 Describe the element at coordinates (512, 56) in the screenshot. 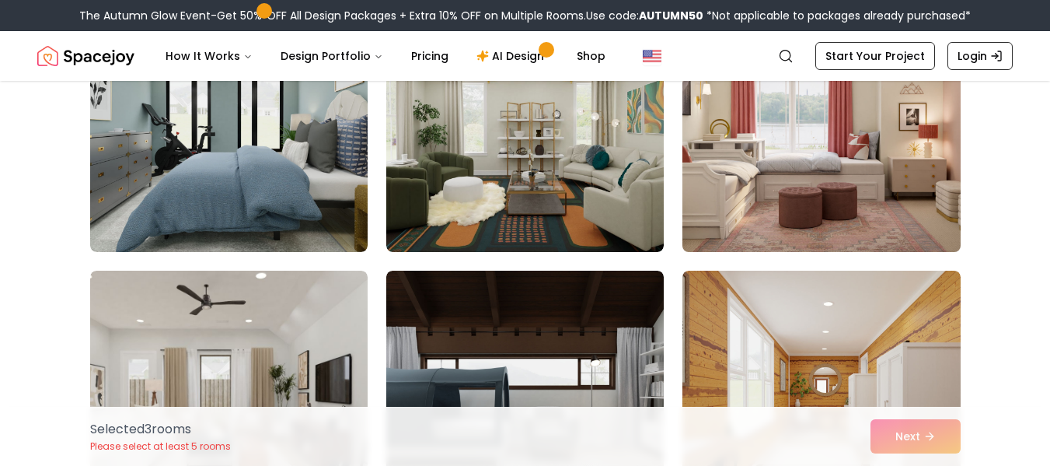

I see `a: AI Design` at that location.